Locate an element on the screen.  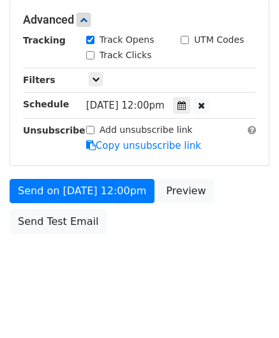
label: Track Opens is located at coordinates (127, 40).